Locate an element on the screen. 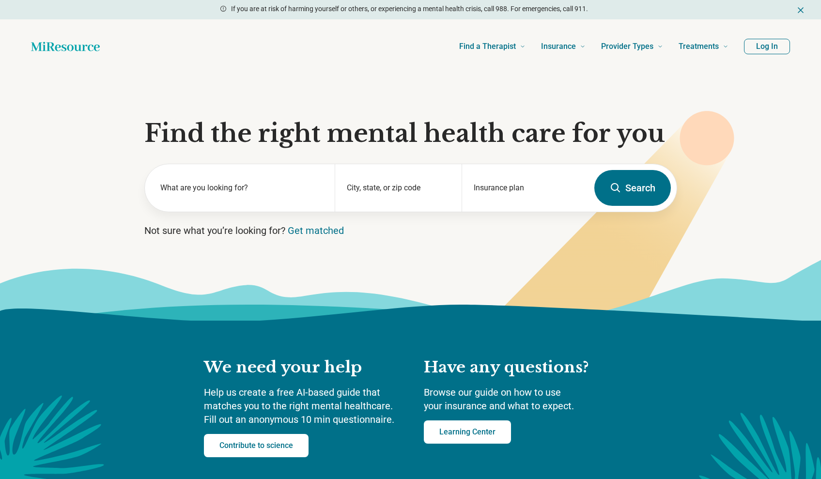  button: Search is located at coordinates (633, 188).